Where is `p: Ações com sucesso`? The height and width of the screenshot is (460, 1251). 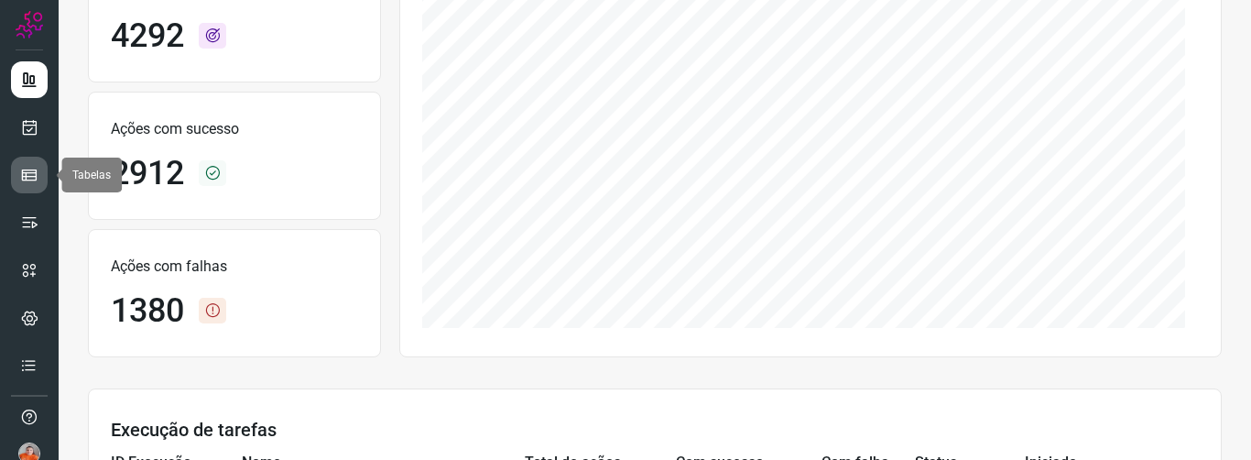 p: Ações com sucesso is located at coordinates (234, 129).